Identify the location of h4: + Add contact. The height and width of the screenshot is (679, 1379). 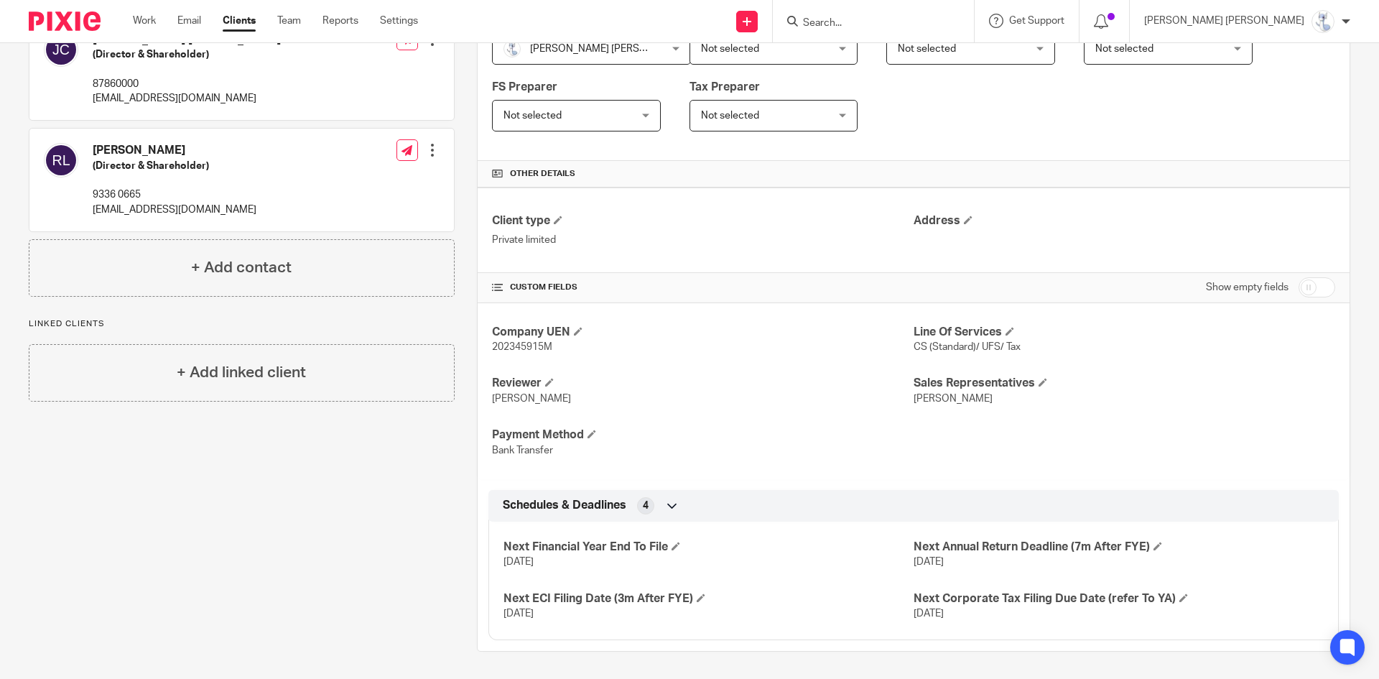
(241, 267).